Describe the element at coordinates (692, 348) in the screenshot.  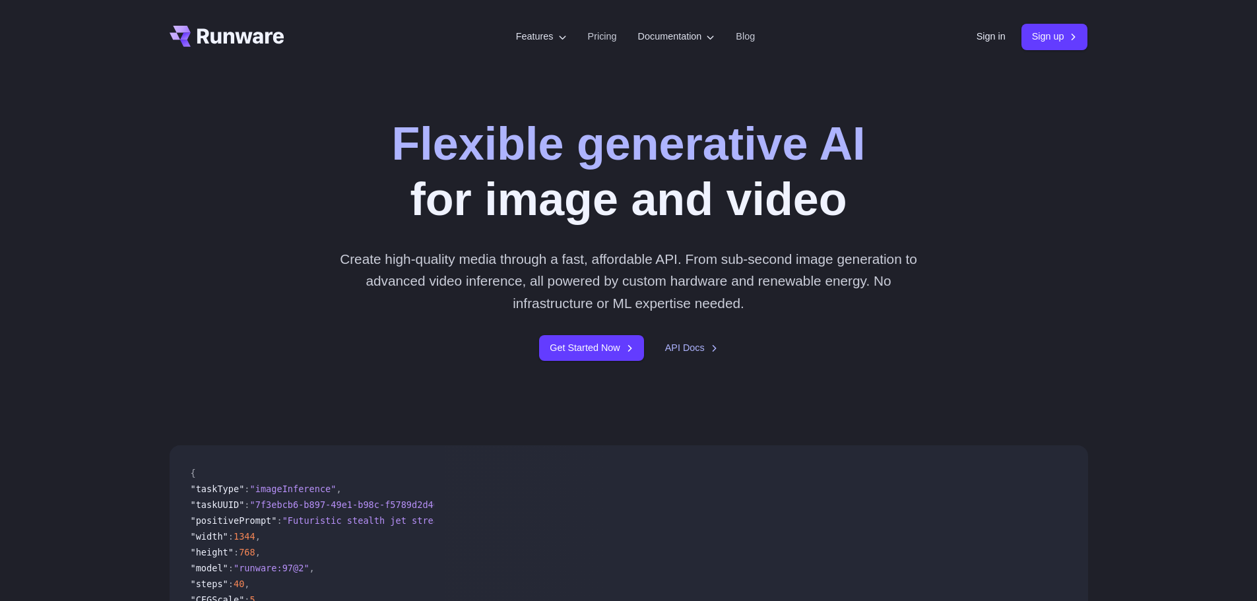
I see `a: API Docs` at that location.